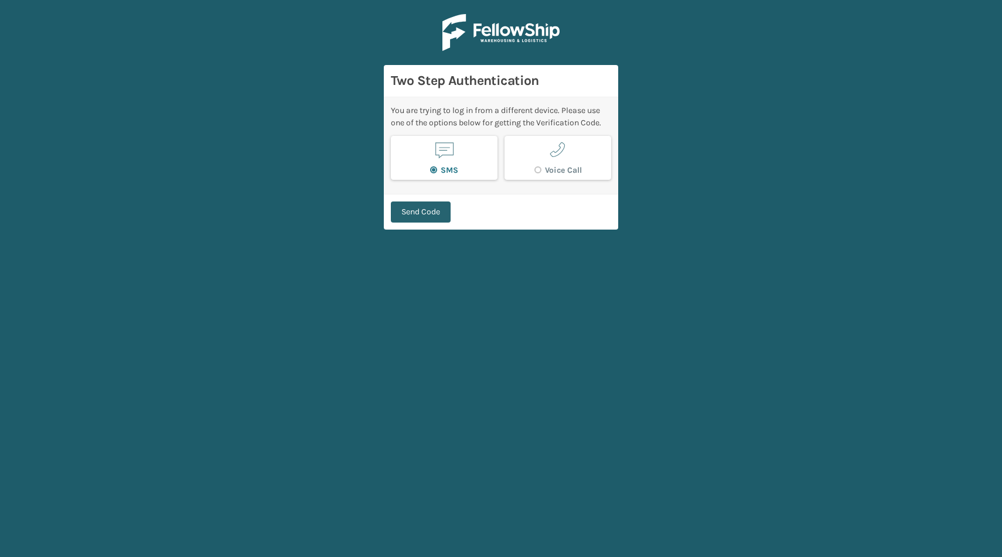 The width and height of the screenshot is (1002, 557). I want to click on button: Send Code, so click(421, 212).